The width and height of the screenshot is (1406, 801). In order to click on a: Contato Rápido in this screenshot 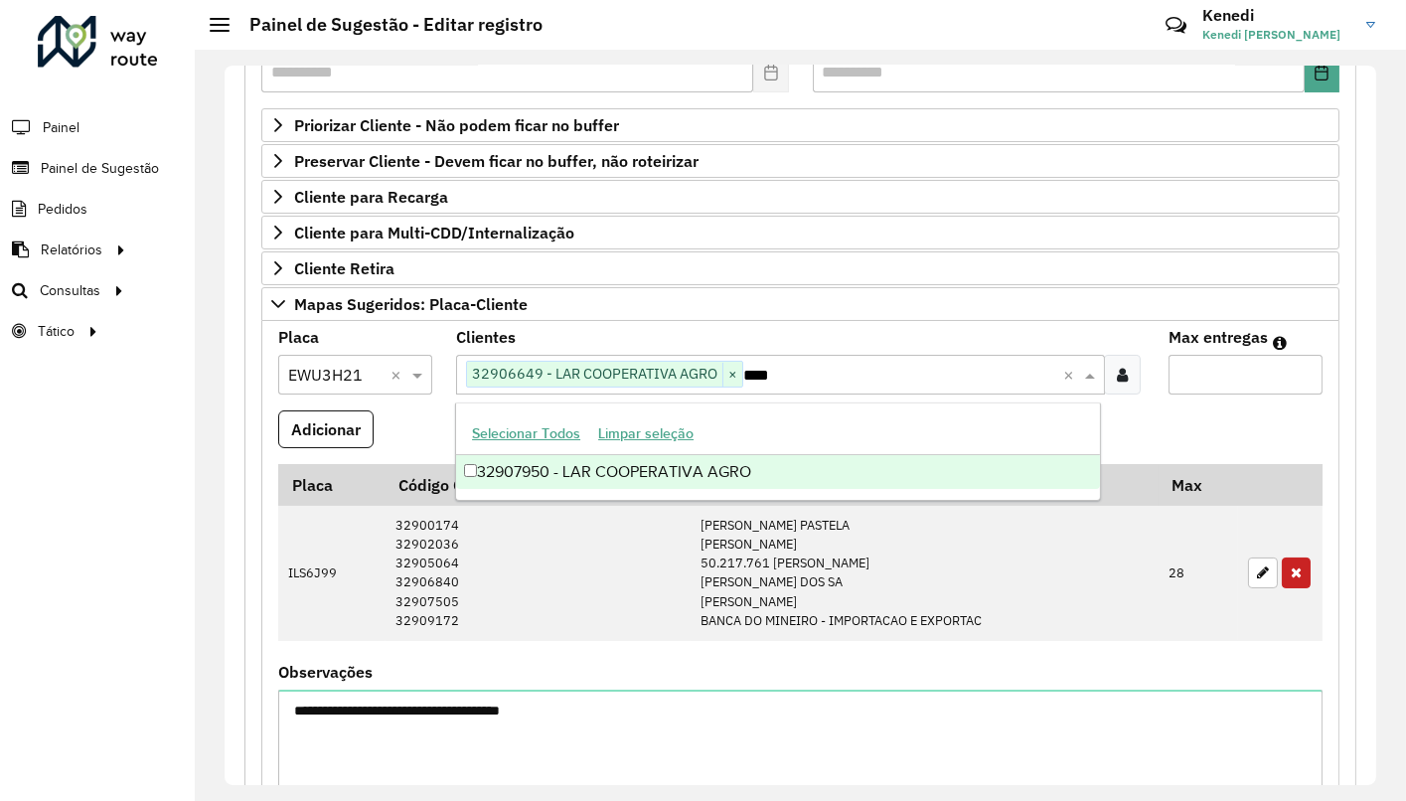, I will do `click(1176, 25)`.